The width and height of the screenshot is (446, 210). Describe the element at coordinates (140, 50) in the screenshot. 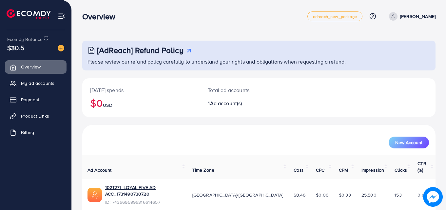

I see `h3: [AdReach] Refund Policy` at that location.